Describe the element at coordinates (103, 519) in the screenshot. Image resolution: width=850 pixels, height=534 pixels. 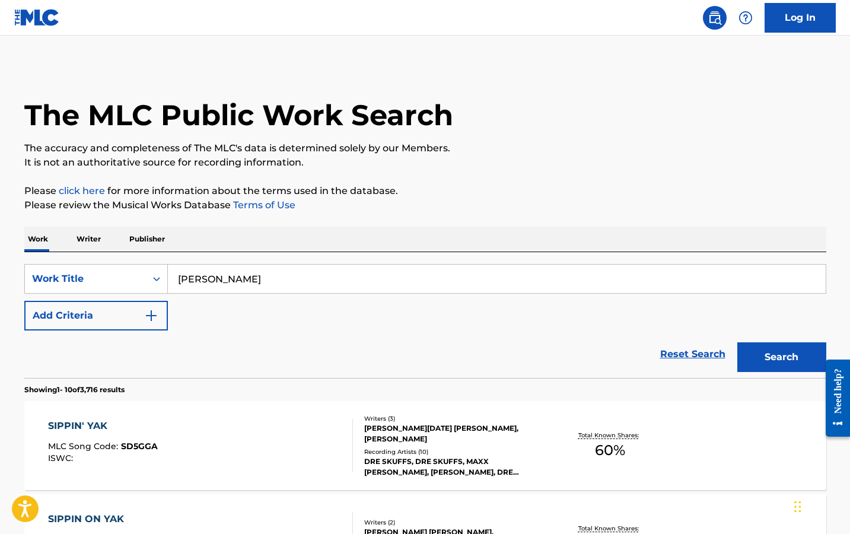
I see `div: SIPPIN ON YAK` at that location.